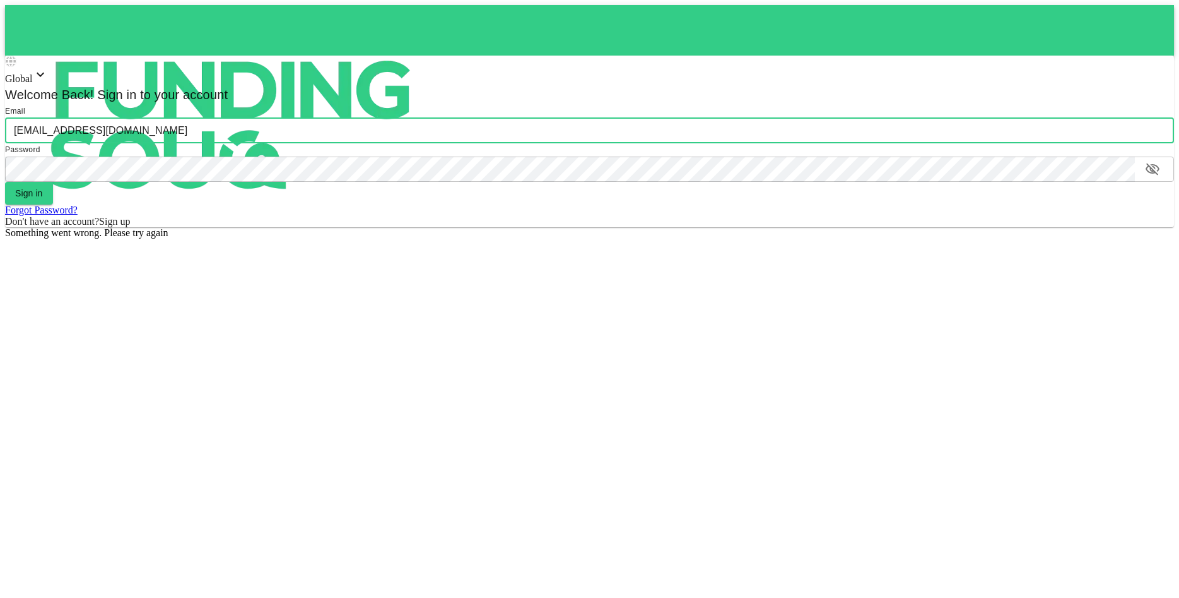 This screenshot has height=598, width=1179. I want to click on span: Sign in to your account, so click(161, 95).